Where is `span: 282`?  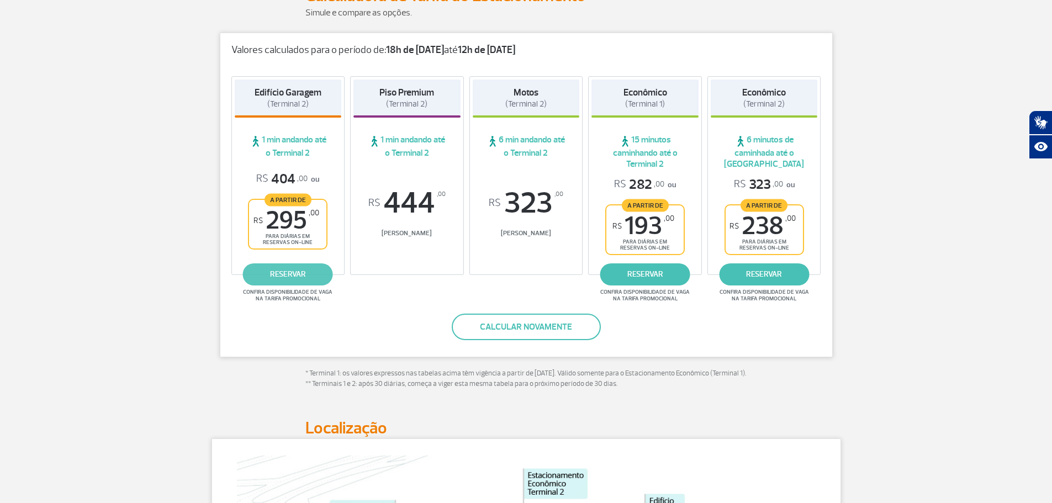 span: 282 is located at coordinates (639, 184).